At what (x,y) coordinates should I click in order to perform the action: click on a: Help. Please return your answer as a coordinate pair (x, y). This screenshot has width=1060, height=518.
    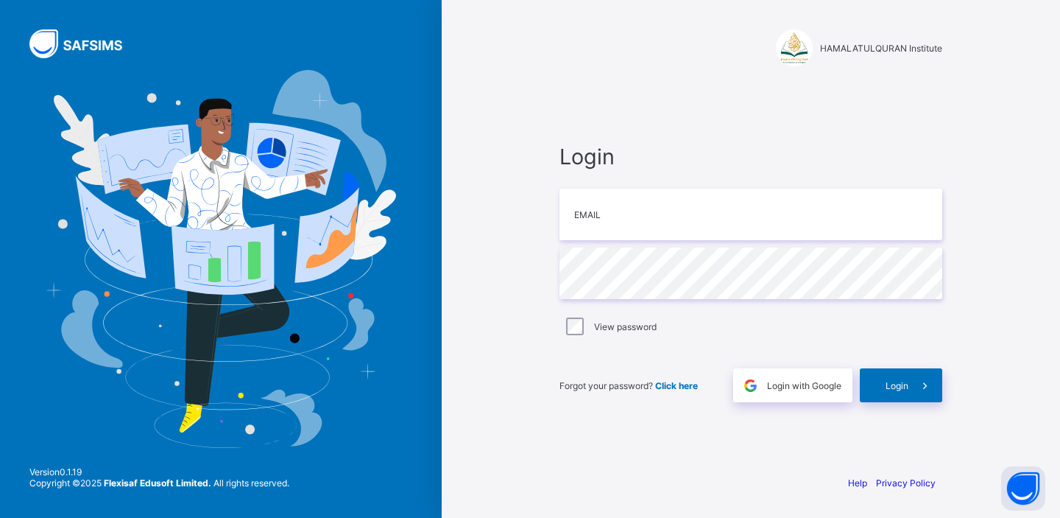
    Looking at the image, I should click on (858, 482).